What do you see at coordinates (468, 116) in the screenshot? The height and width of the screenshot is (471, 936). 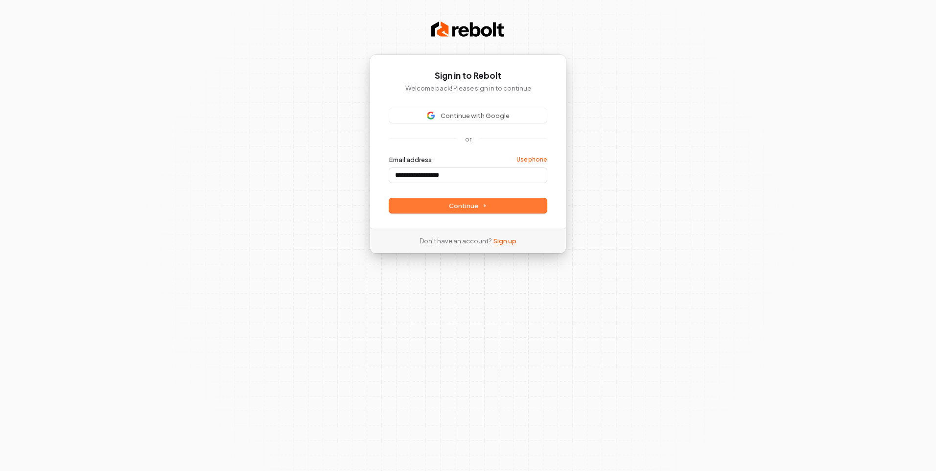 I see `button: Sign in with GoogleContinue with Google` at bounding box center [468, 116].